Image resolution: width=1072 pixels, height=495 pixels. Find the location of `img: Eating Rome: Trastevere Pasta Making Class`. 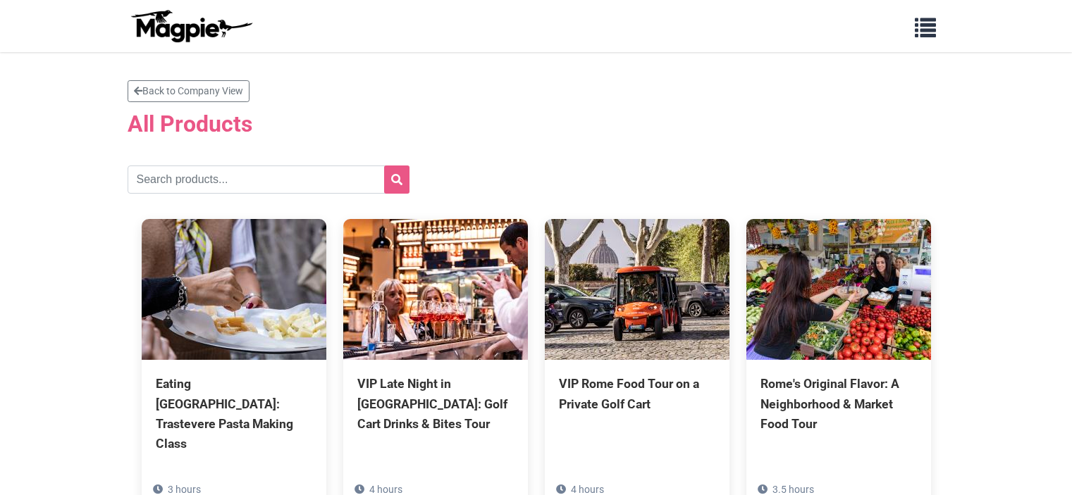

img: Eating Rome: Trastevere Pasta Making Class is located at coordinates (234, 290).